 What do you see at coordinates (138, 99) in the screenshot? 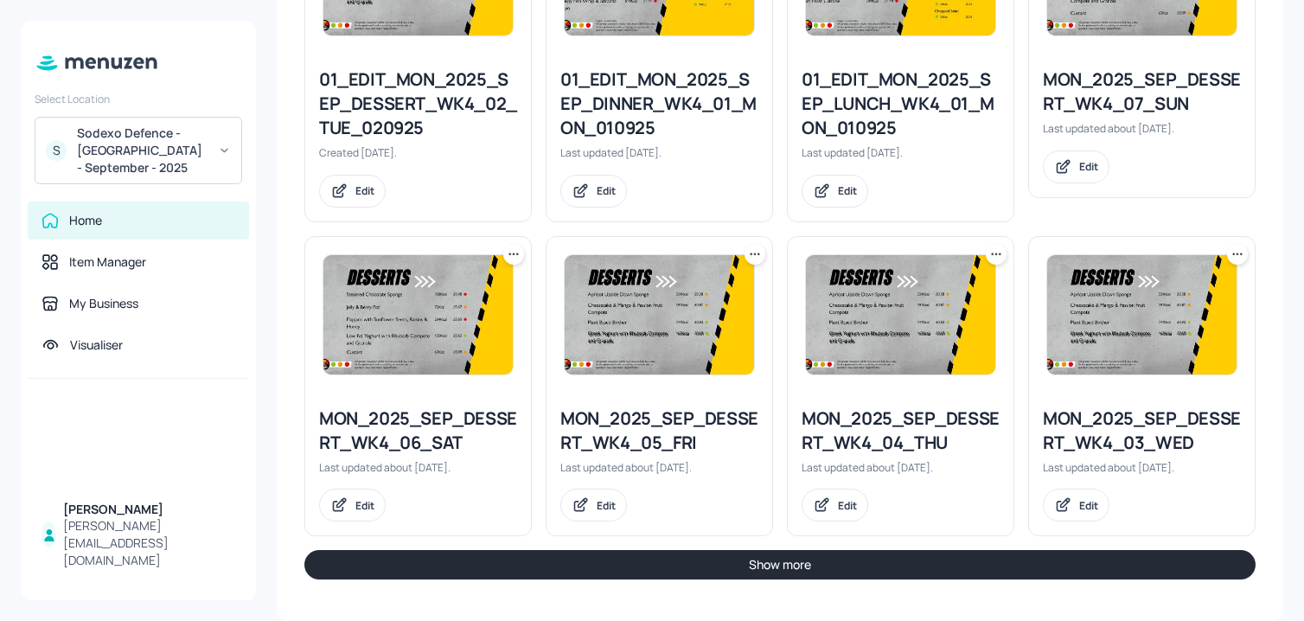
I see `div: Select Location` at bounding box center [138, 99].